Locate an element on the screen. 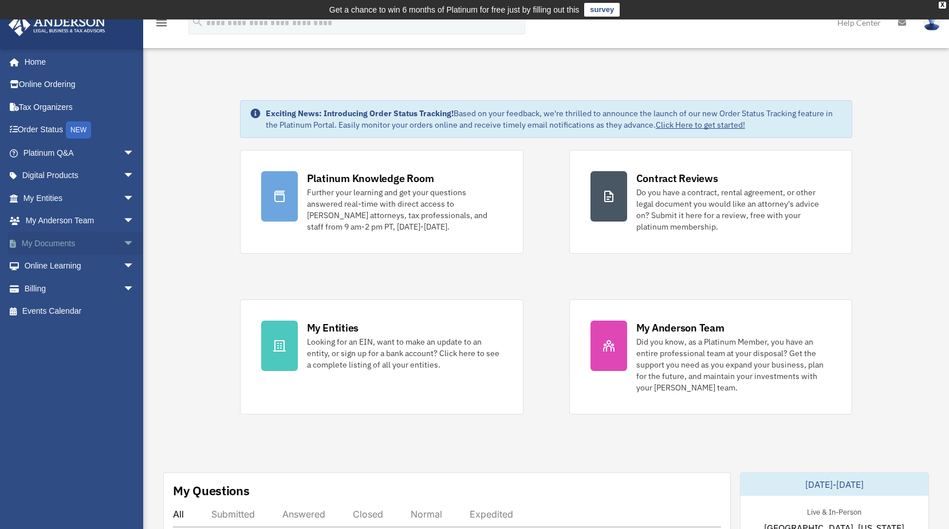 The image size is (949, 529). a: Platinum Knowledge Room Further your learning and get your questions answered real-time with dire... is located at coordinates (382, 202).